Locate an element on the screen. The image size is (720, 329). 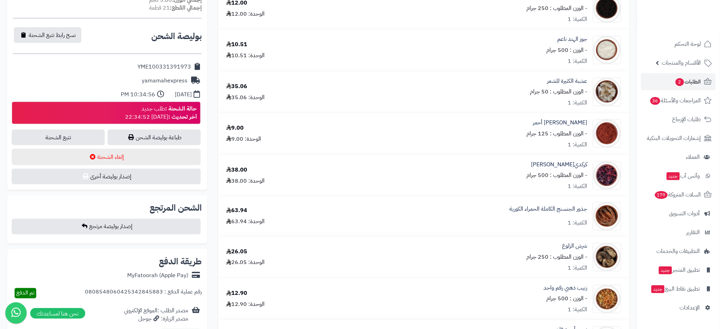
span: إشعارات التحويلات البنكية is located at coordinates (674, 138).